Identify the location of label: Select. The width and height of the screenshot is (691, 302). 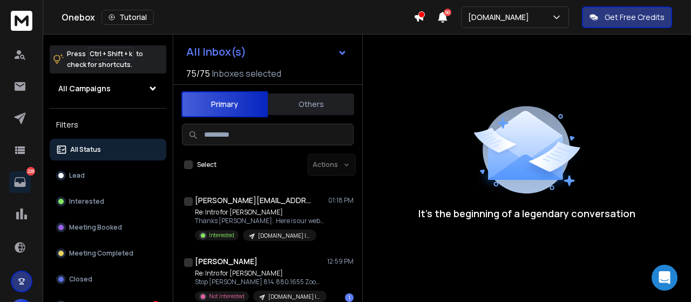
(207, 165).